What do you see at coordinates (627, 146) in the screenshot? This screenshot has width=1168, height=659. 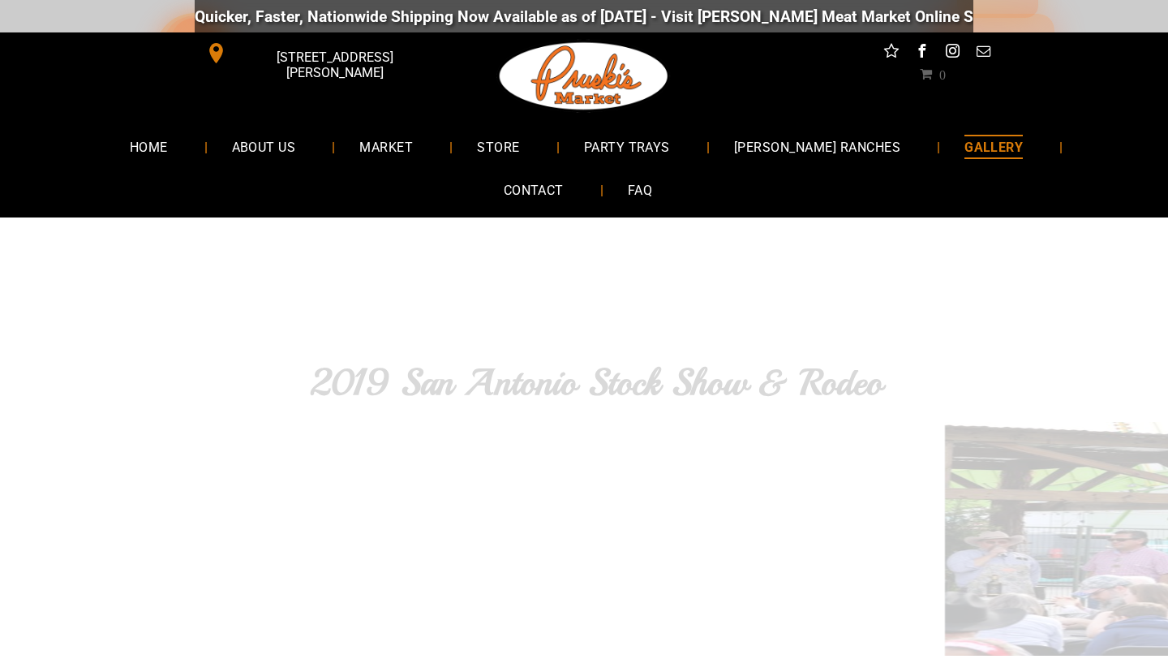 I see `a: PARTY TRAYS` at bounding box center [627, 146].